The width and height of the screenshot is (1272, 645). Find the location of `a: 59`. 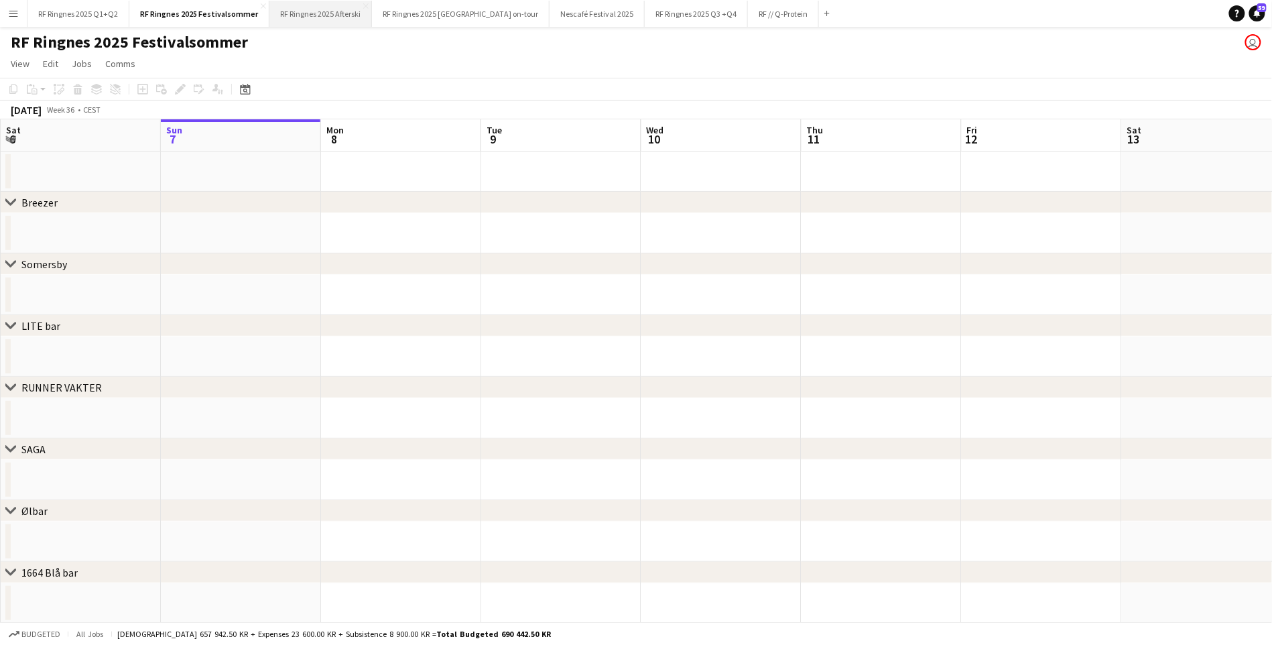

a: 59 is located at coordinates (1258, 13).